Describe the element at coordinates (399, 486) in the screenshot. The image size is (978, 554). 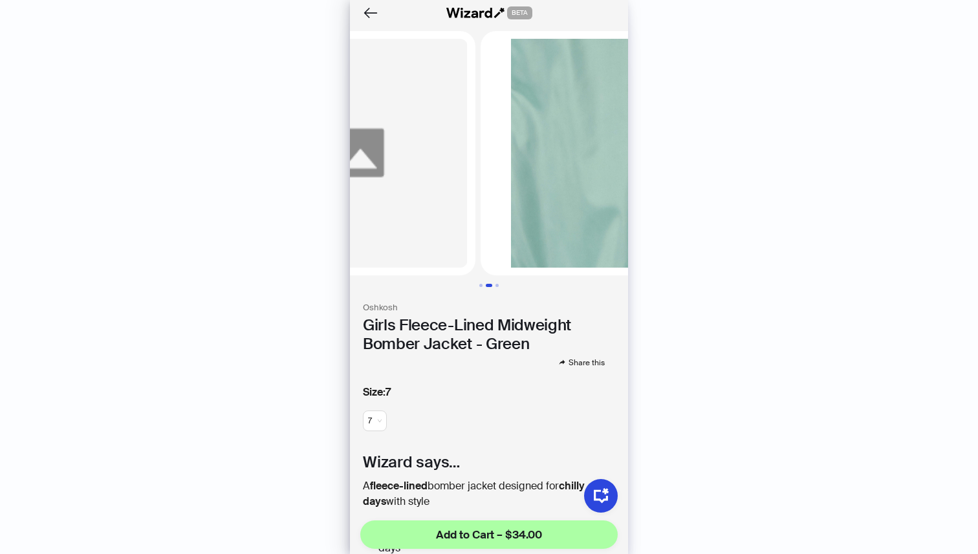
I see `b: fleece-lined` at that location.